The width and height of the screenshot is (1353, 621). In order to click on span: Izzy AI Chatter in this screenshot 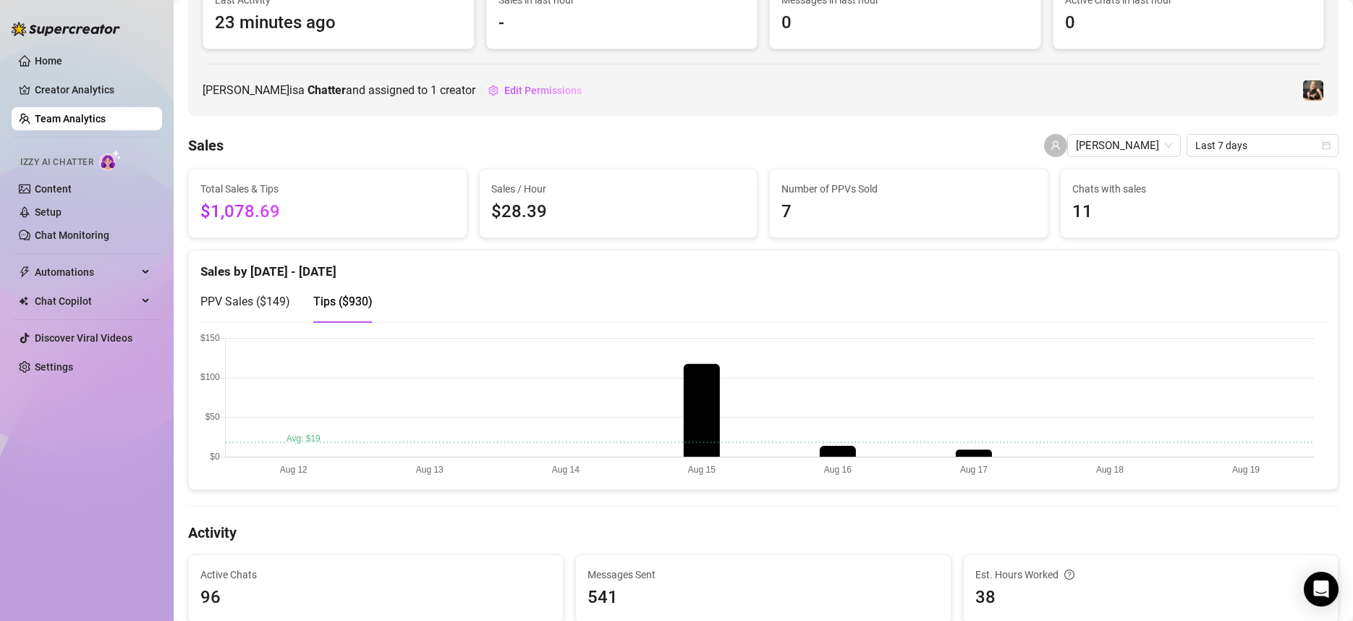, I will do `click(56, 162)`.